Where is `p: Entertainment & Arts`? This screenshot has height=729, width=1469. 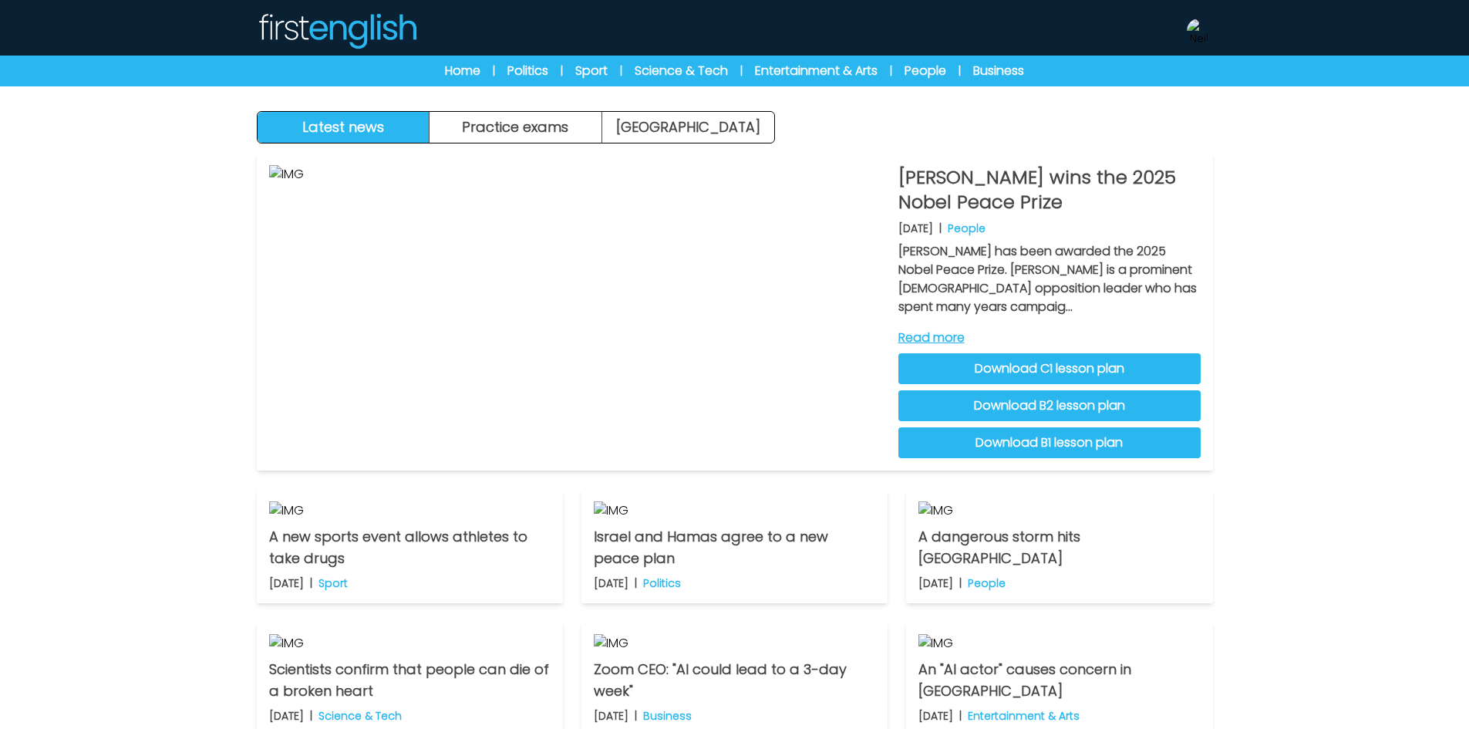 p: Entertainment & Arts is located at coordinates (1023, 716).